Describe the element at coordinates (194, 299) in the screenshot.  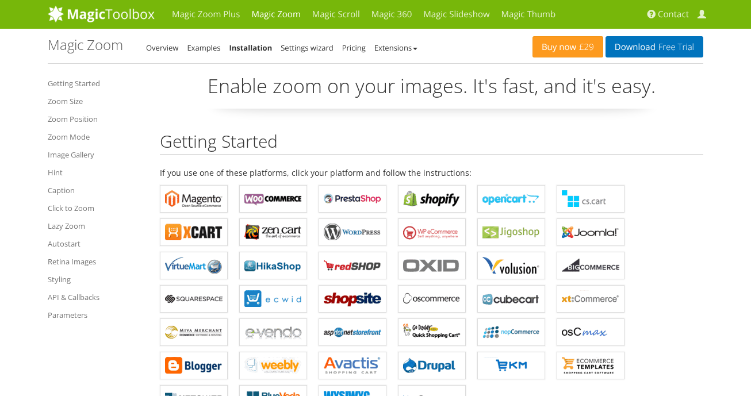
I see `a: Magic Zoom for Squarespace` at that location.